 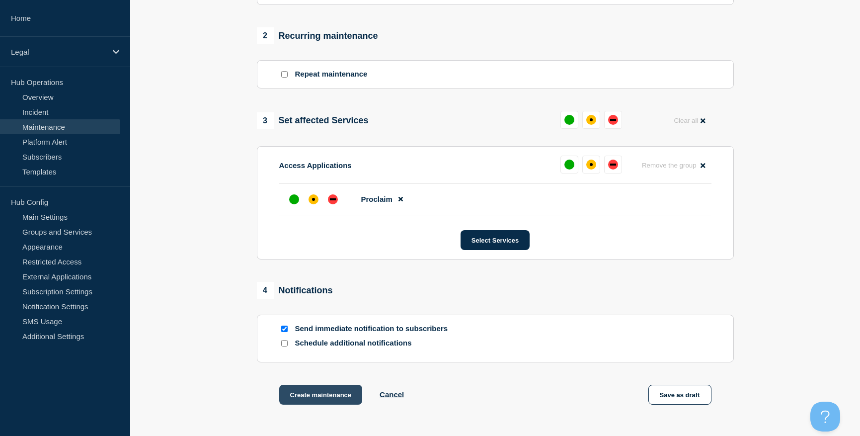 I want to click on button: Remove the group, so click(x=674, y=165).